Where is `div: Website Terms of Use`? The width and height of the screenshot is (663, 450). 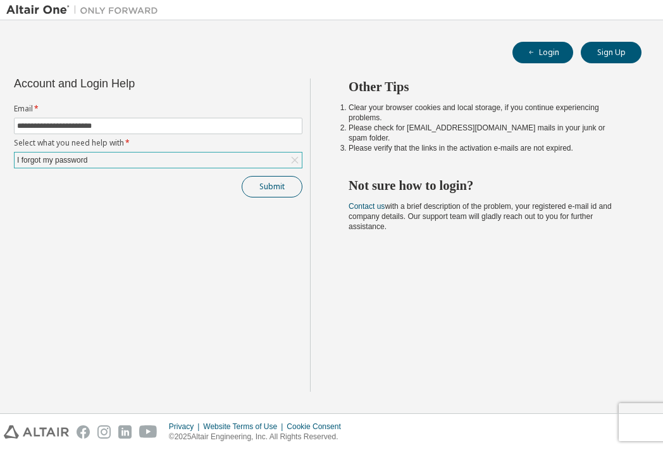
div: Website Terms of Use is located at coordinates (245, 427).